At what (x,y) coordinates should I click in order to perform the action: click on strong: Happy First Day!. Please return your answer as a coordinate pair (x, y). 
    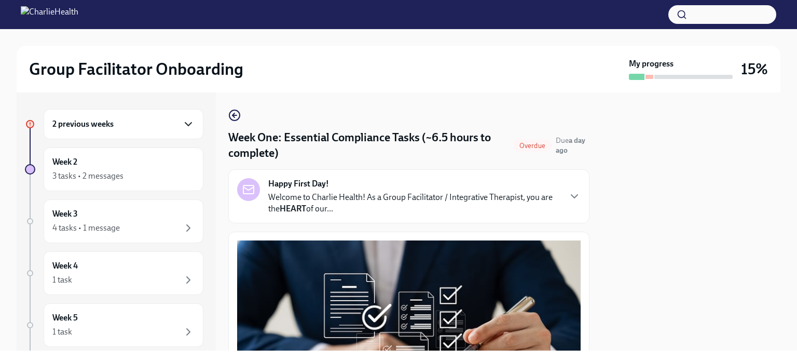
    Looking at the image, I should click on (298, 184).